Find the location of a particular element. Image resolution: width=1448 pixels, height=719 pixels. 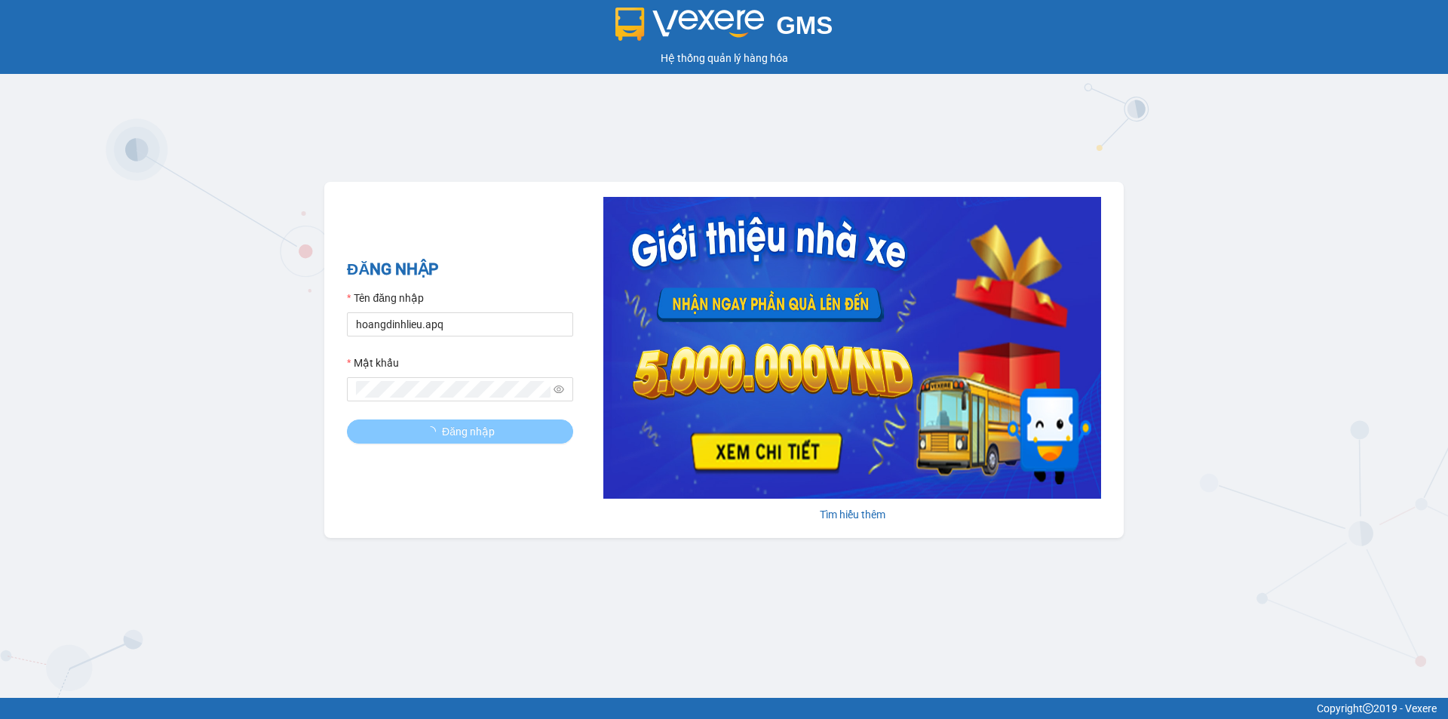

label: Mật khẩu is located at coordinates (373, 363).